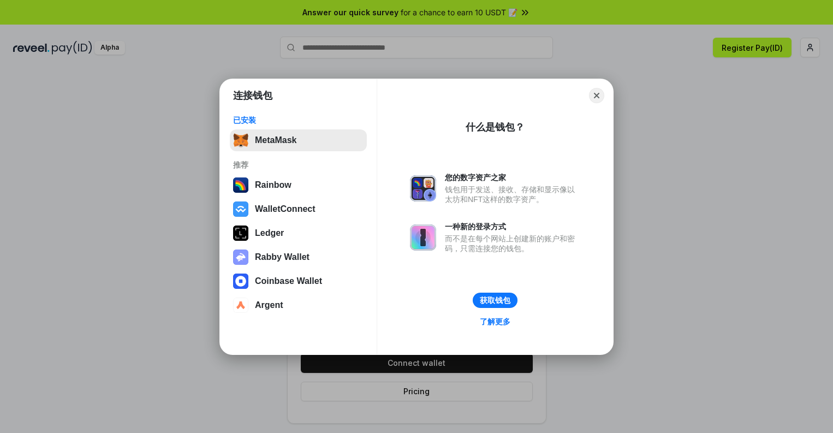  Describe the element at coordinates (495, 127) in the screenshot. I see `div: 什么是钱包？` at that location.